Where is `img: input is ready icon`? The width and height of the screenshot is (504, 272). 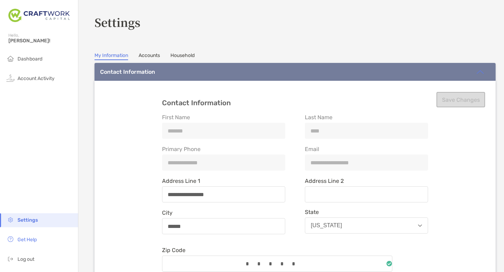
img: input is ready icon is located at coordinates (389, 264).